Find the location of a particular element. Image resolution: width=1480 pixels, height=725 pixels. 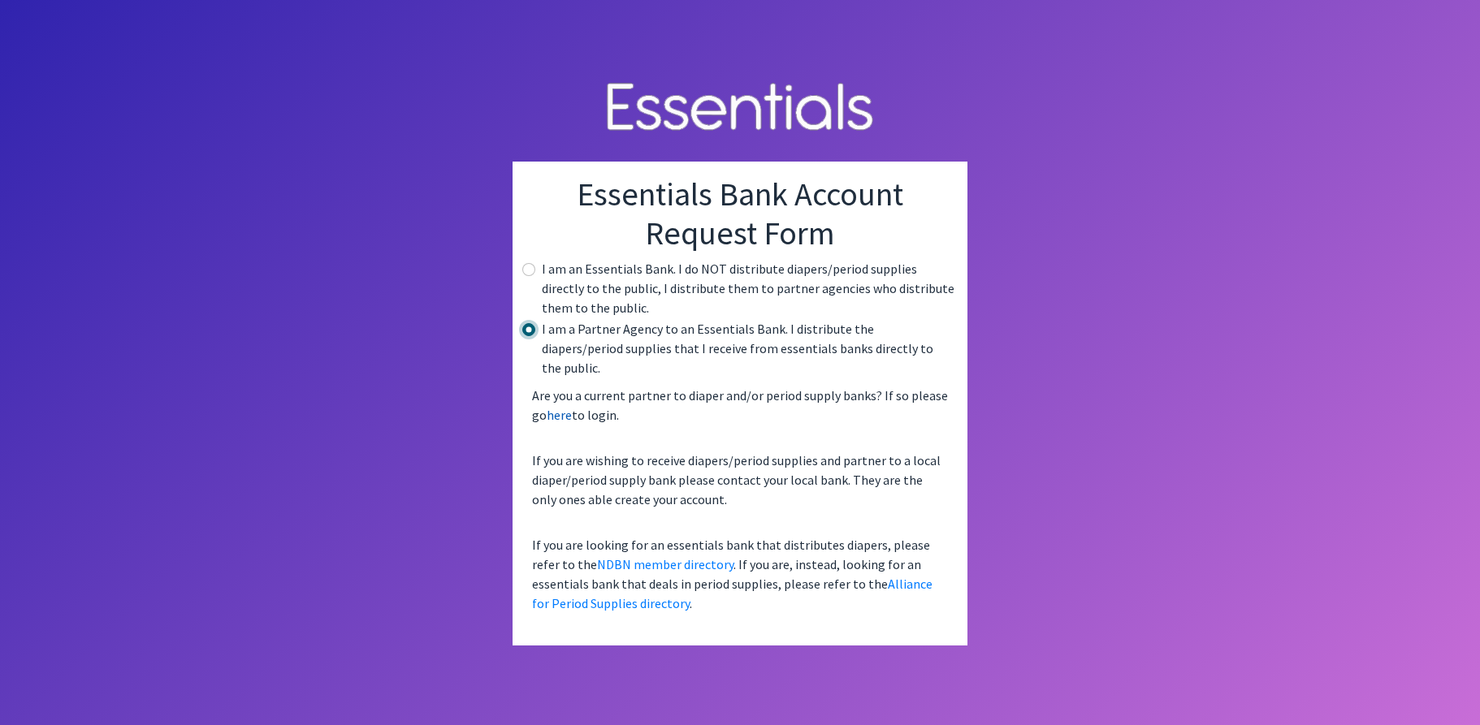

p: If you are looking for an essentials bank that distributes diapers, please refer to the . If you ... is located at coordinates (740, 574).